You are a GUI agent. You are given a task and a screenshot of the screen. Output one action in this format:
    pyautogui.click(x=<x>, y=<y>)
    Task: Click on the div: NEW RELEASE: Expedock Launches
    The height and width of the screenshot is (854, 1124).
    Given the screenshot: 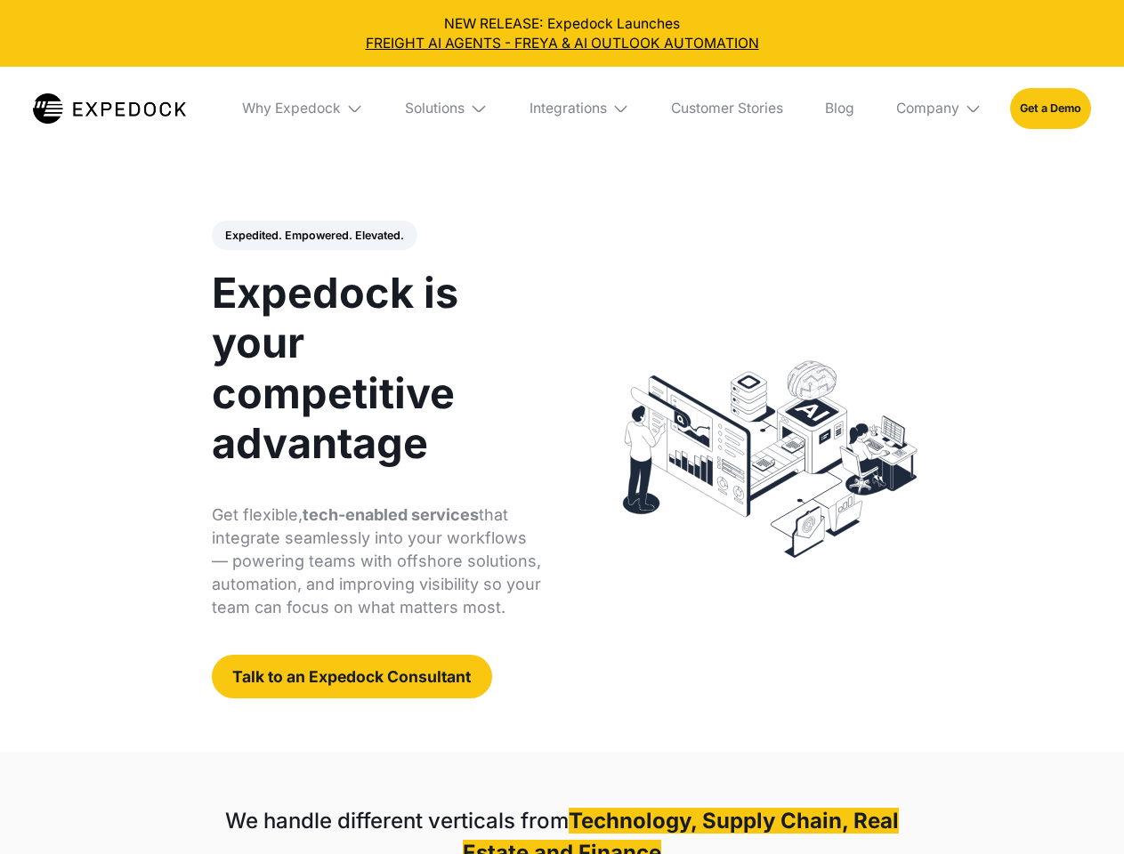 What is the action you would take?
    pyautogui.click(x=562, y=34)
    